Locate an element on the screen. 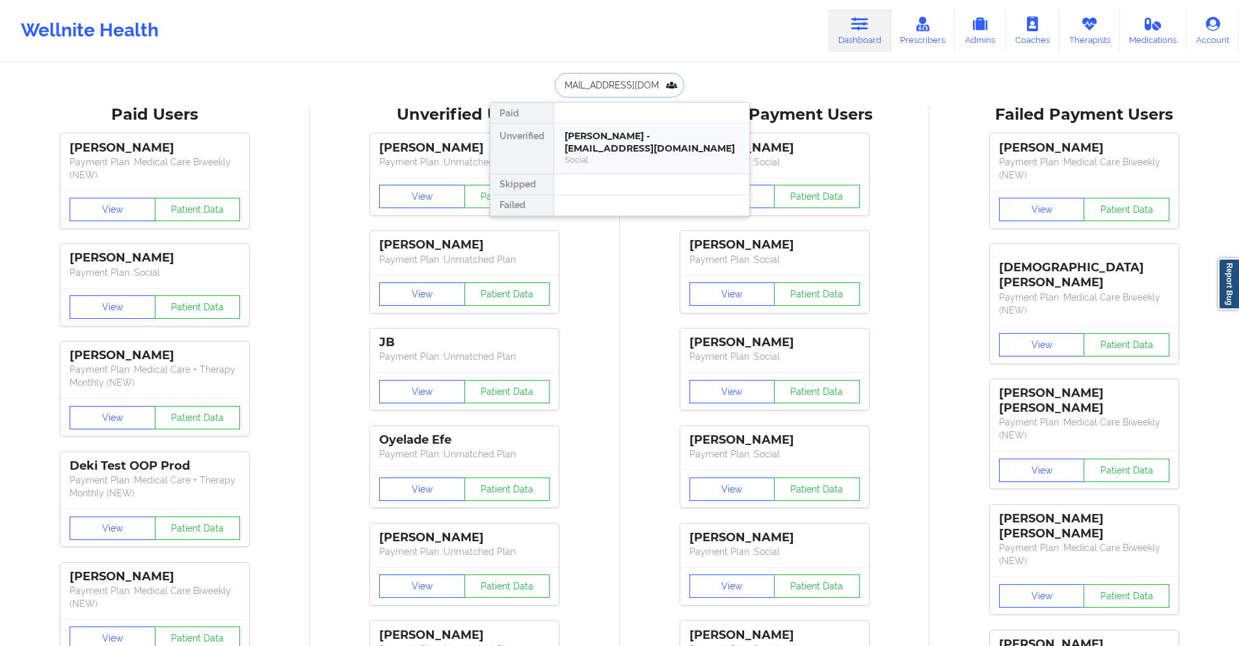  div: Unverified Users is located at coordinates (464, 114).